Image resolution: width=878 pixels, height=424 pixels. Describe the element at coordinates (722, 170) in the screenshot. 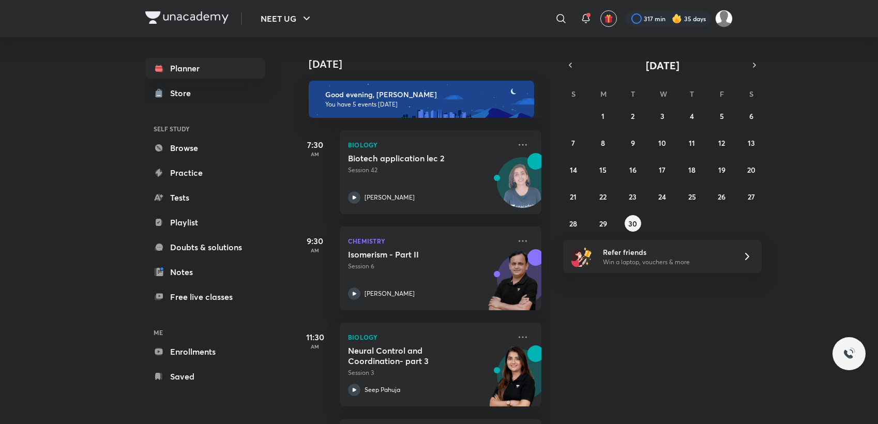

I see `abbr: September 19, 2025` at that location.